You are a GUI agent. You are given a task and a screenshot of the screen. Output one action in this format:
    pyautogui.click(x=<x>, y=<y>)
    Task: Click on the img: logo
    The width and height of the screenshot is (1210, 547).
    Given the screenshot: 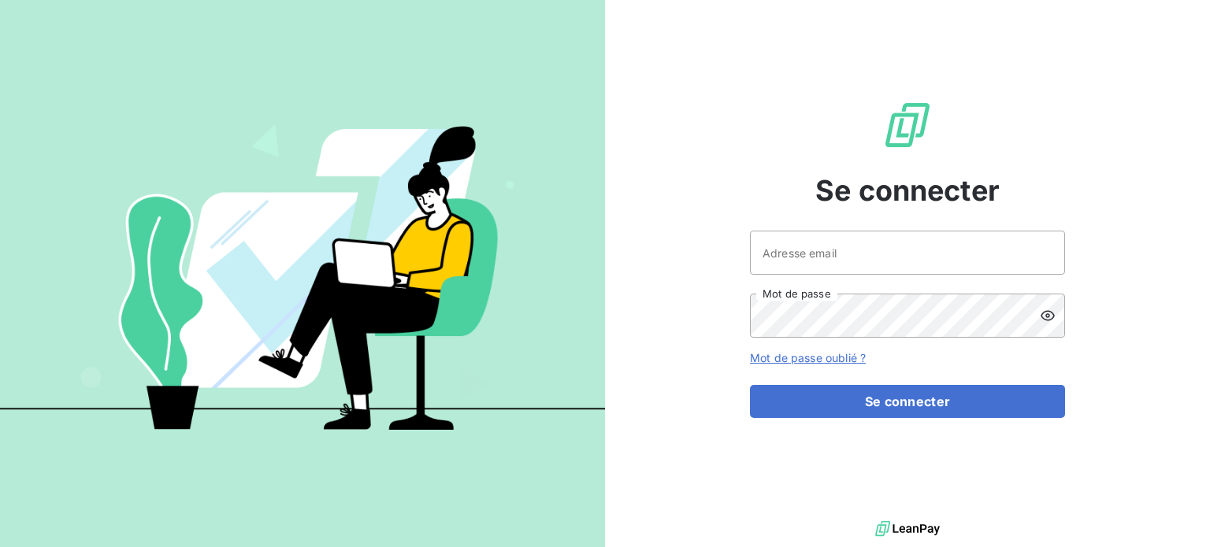 What is the action you would take?
    pyautogui.click(x=907, y=529)
    